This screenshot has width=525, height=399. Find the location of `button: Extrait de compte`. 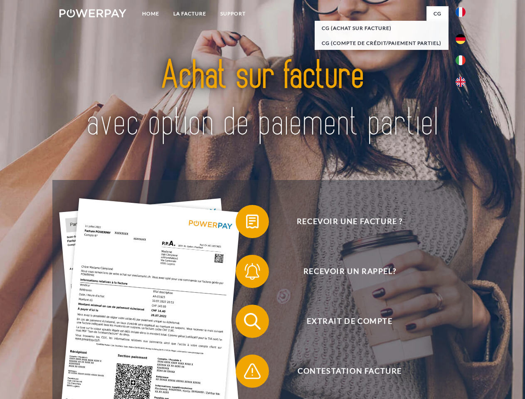

button: Extrait de compte is located at coordinates (344, 321).